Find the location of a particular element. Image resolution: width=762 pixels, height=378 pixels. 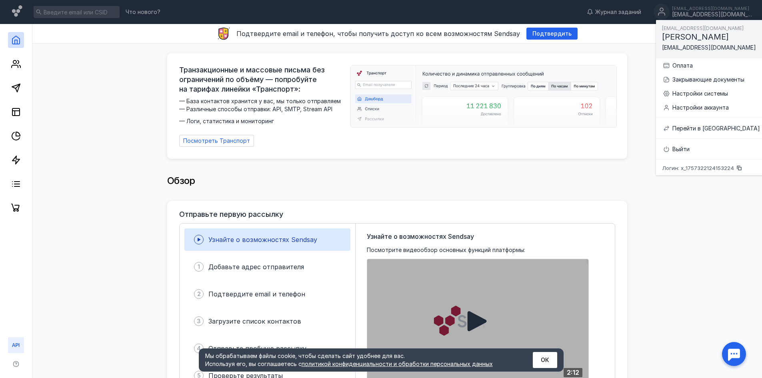

span: Что нового? is located at coordinates (143, 12).